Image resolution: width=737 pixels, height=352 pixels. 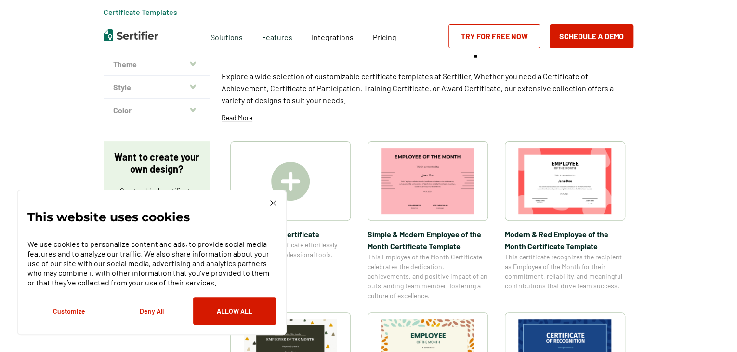 I want to click on span: Certificate Templates, so click(x=140, y=12).